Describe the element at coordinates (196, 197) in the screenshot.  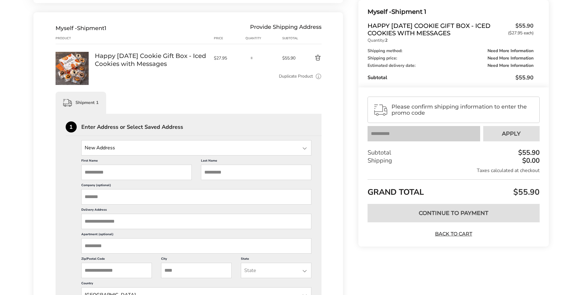
I see `input: Company` at that location.